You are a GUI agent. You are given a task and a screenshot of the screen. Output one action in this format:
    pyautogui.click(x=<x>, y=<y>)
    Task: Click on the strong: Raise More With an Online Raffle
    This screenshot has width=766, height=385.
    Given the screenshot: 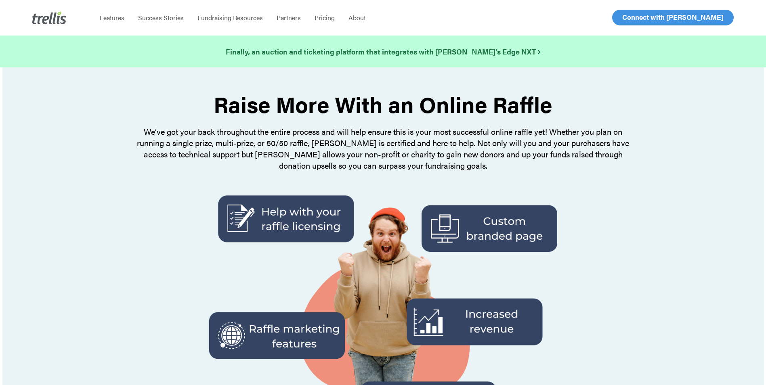 What is the action you would take?
    pyautogui.click(x=383, y=104)
    